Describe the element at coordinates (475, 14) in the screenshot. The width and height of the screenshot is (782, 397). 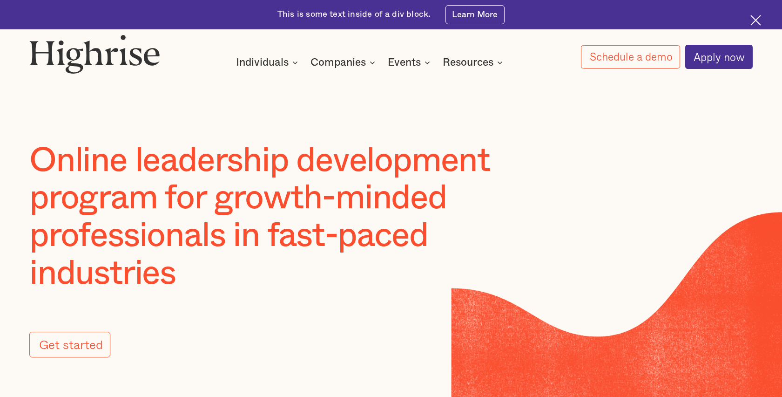
I see `a: Learn More` at that location.